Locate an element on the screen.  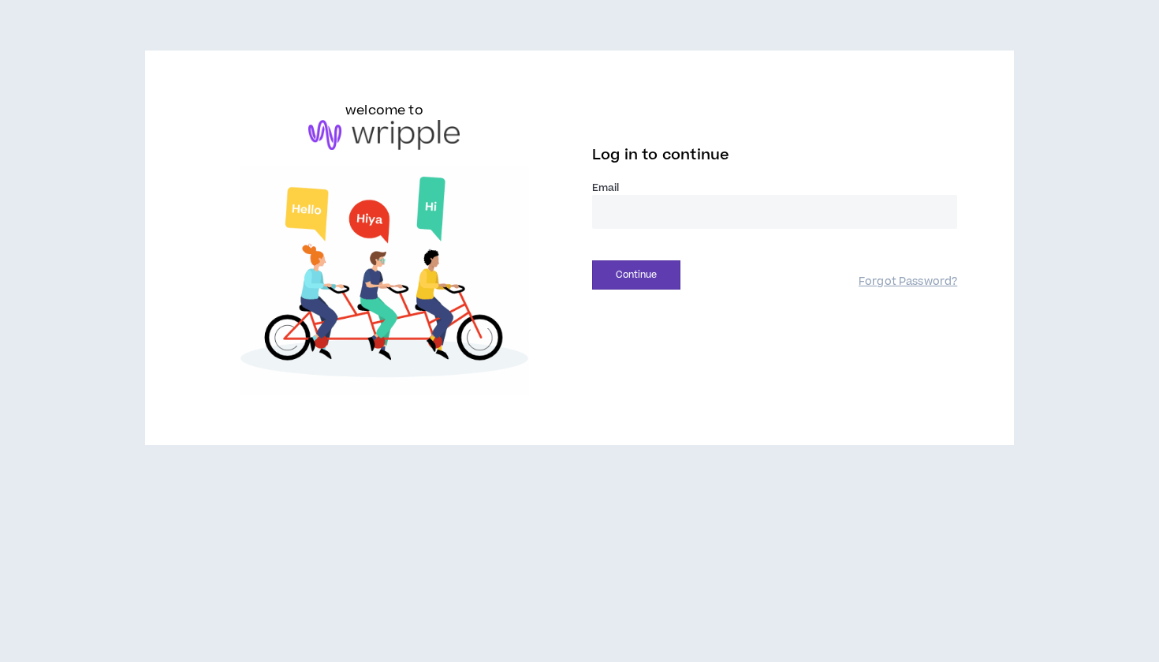
label: Email is located at coordinates (774, 188).